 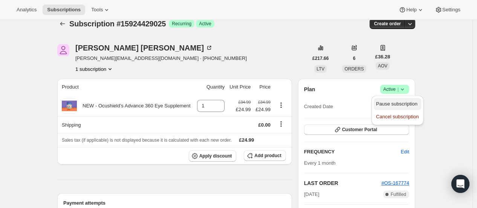 What do you see at coordinates (397, 117) in the screenshot?
I see `span: Cancel subscription` at bounding box center [397, 117].